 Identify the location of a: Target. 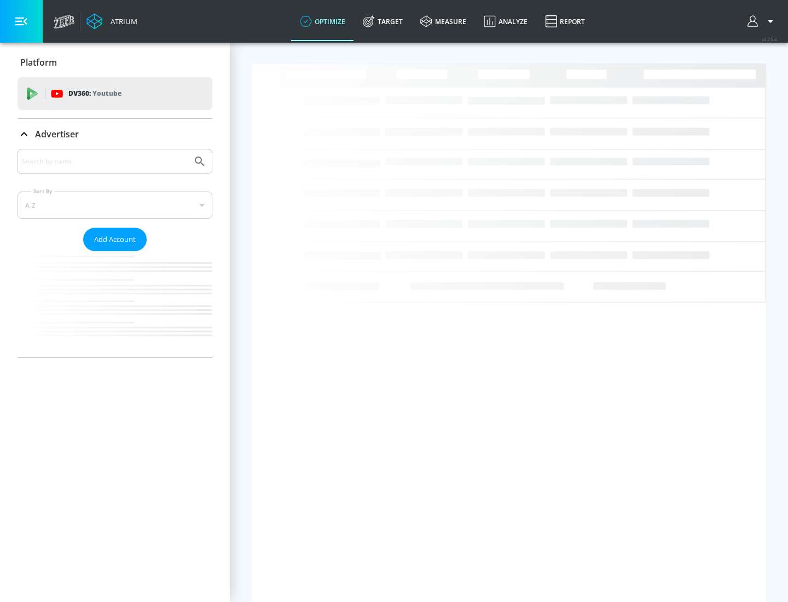
(383, 21).